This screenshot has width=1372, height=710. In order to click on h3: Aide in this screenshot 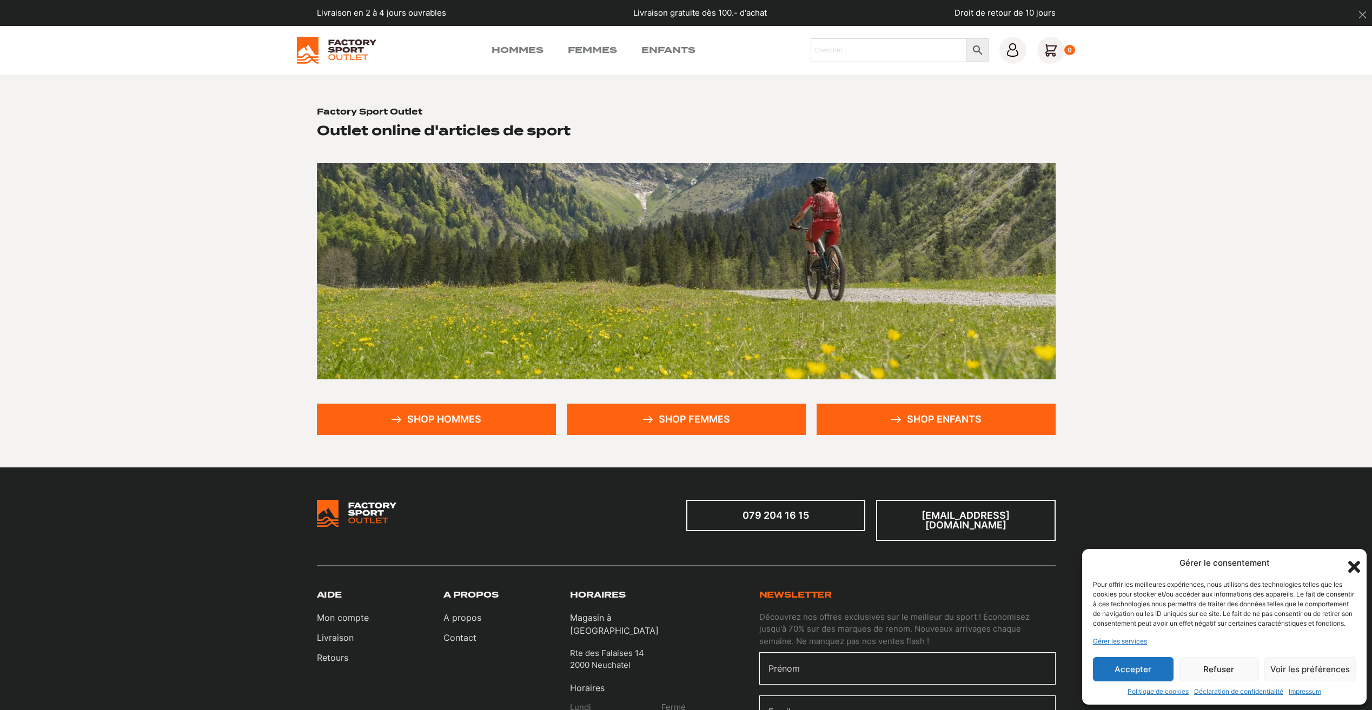, I will do `click(329, 596)`.